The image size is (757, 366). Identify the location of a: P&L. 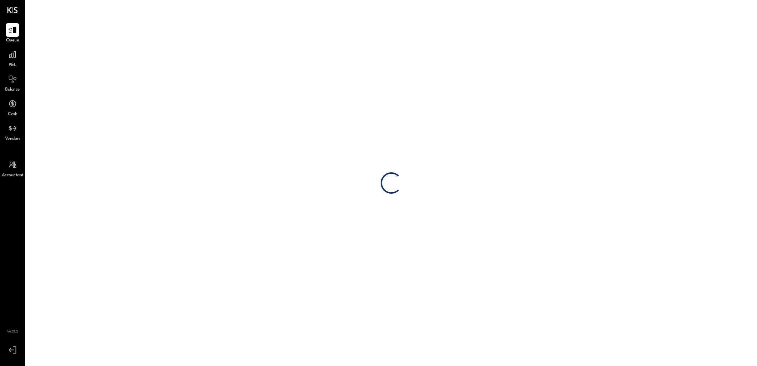
(12, 58).